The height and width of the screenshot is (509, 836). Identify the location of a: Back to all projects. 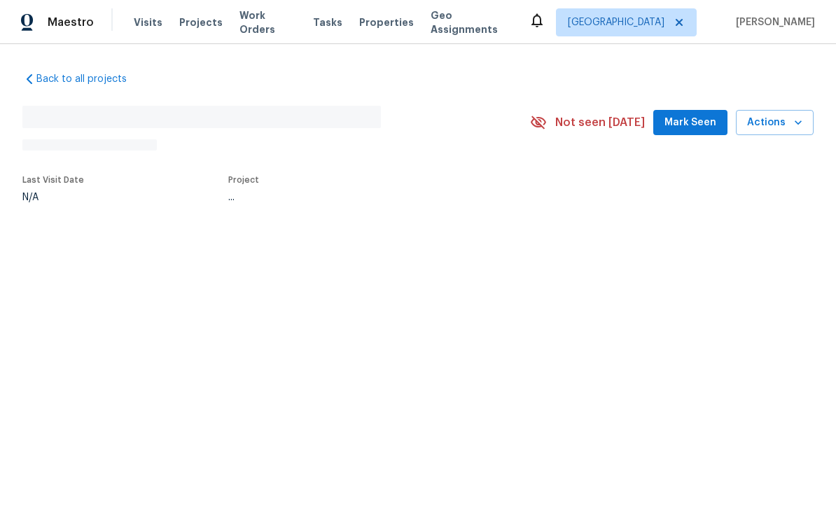
(90, 79).